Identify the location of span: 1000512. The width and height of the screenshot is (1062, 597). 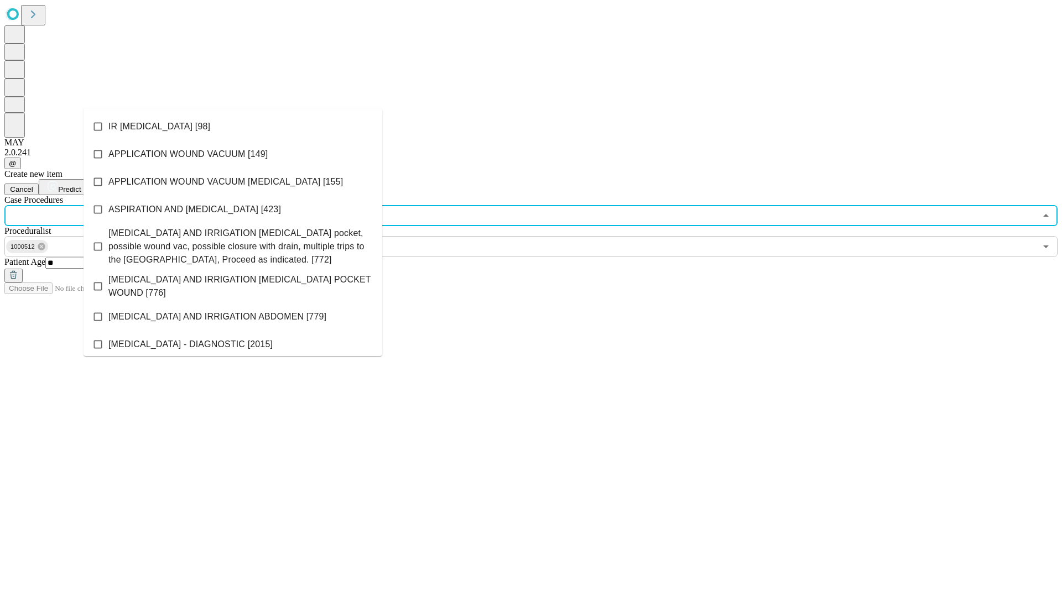
(23, 247).